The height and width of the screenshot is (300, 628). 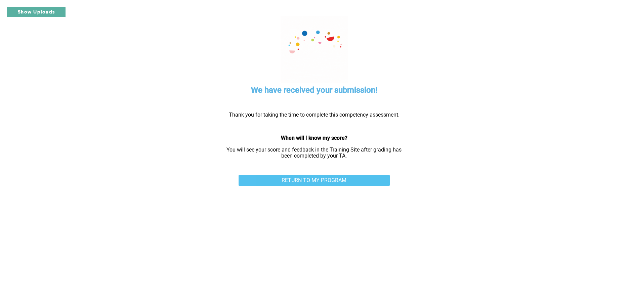 What do you see at coordinates (314, 50) in the screenshot?
I see `img: celebration.7678411f.gif` at bounding box center [314, 50].